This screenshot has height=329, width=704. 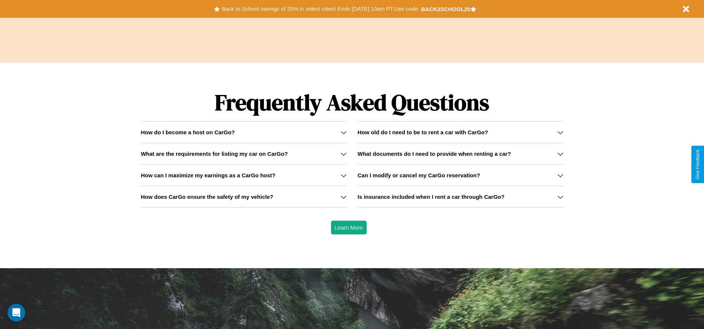 What do you see at coordinates (445, 9) in the screenshot?
I see `b: BACK2SCHOOL20` at bounding box center [445, 9].